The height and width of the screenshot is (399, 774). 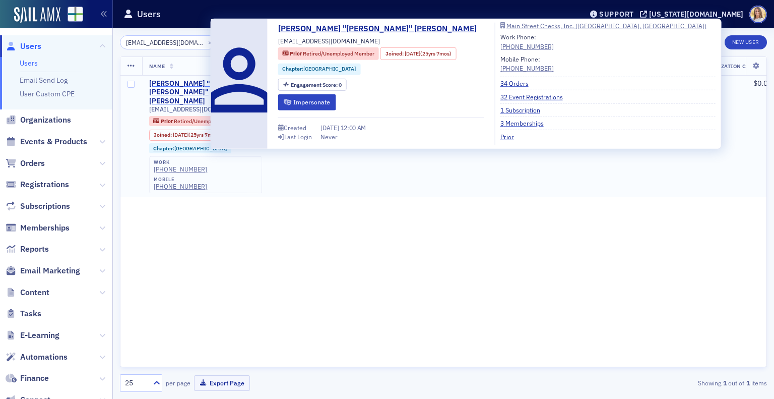 What do you see at coordinates (23, 314) in the screenshot?
I see `a: Tasks` at bounding box center [23, 314].